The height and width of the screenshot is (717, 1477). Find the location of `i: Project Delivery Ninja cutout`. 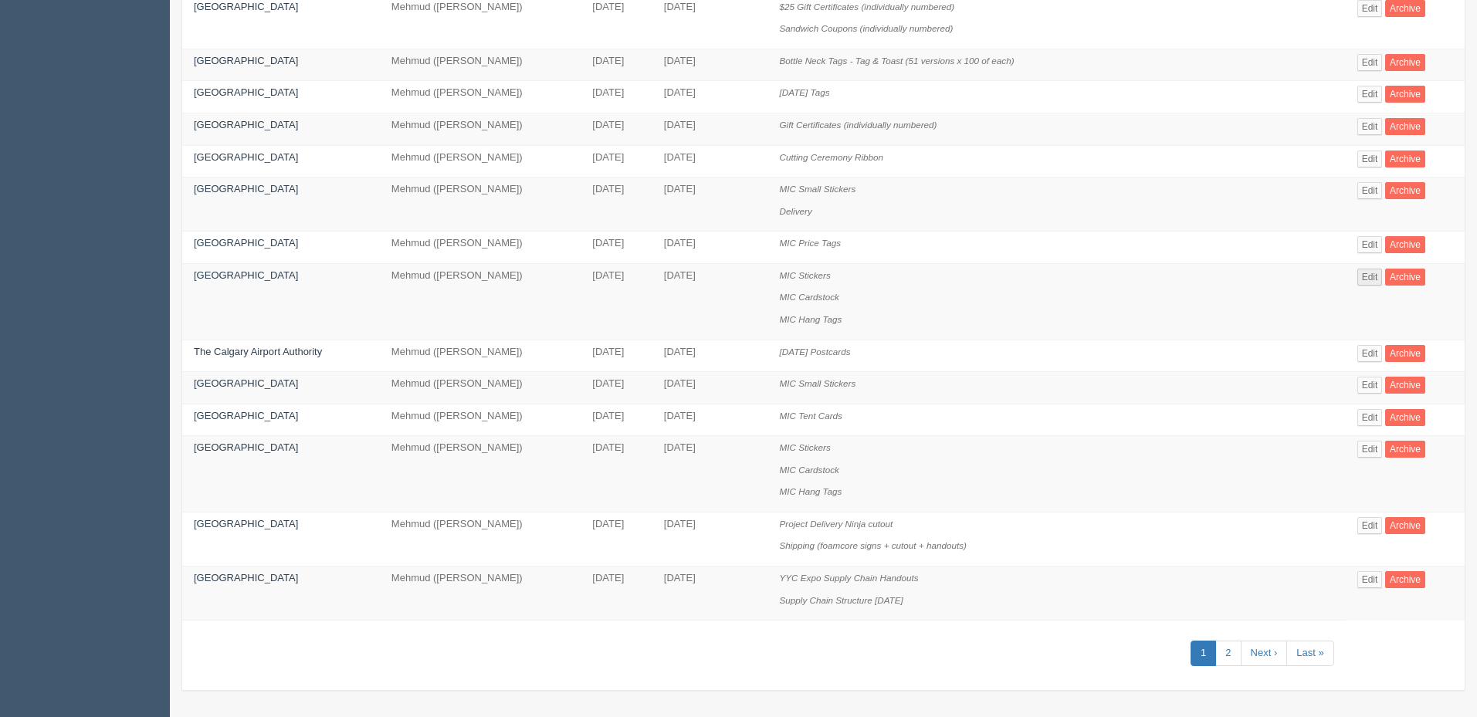

i: Project Delivery Ninja cutout is located at coordinates (836, 524).